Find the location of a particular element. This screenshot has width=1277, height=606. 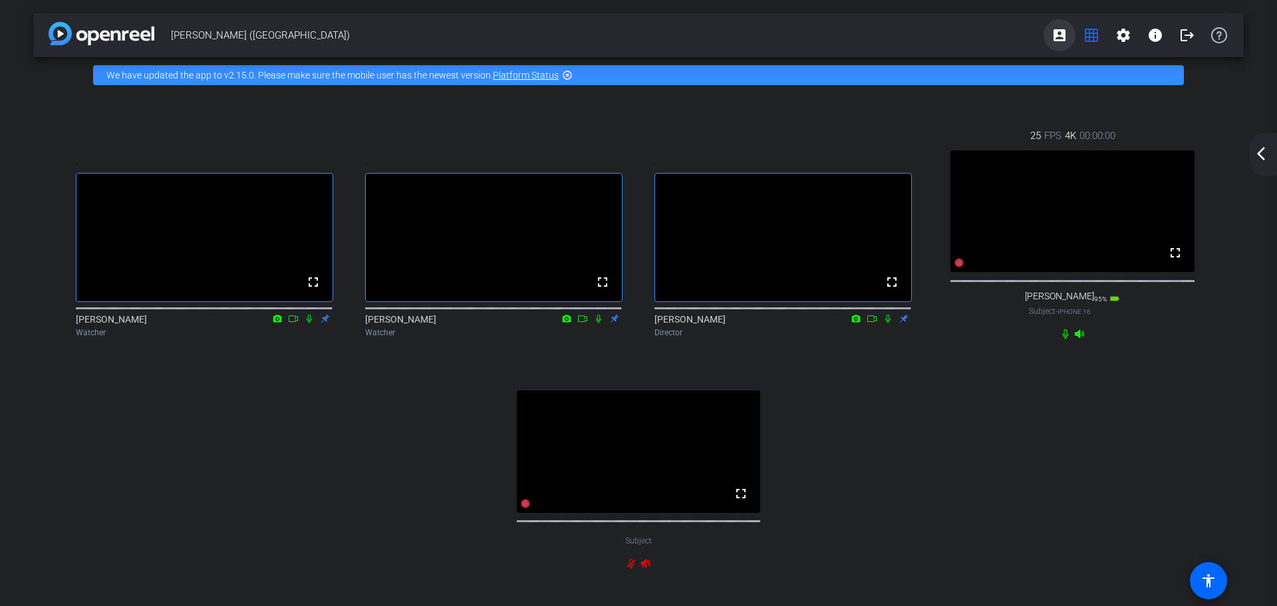

mat-icon: accessibility is located at coordinates (1208, 580).